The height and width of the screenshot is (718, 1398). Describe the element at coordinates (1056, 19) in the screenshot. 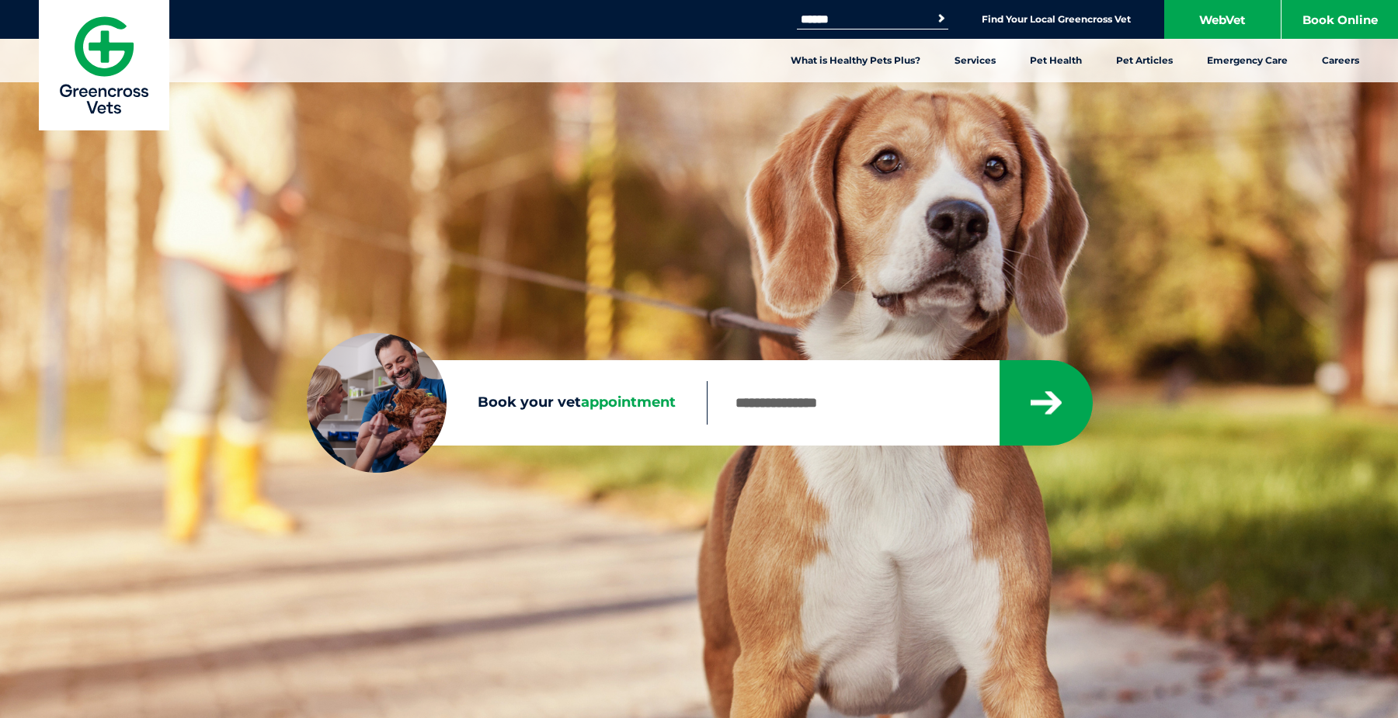

I see `a: Find Your Local Greencross Vet` at that location.